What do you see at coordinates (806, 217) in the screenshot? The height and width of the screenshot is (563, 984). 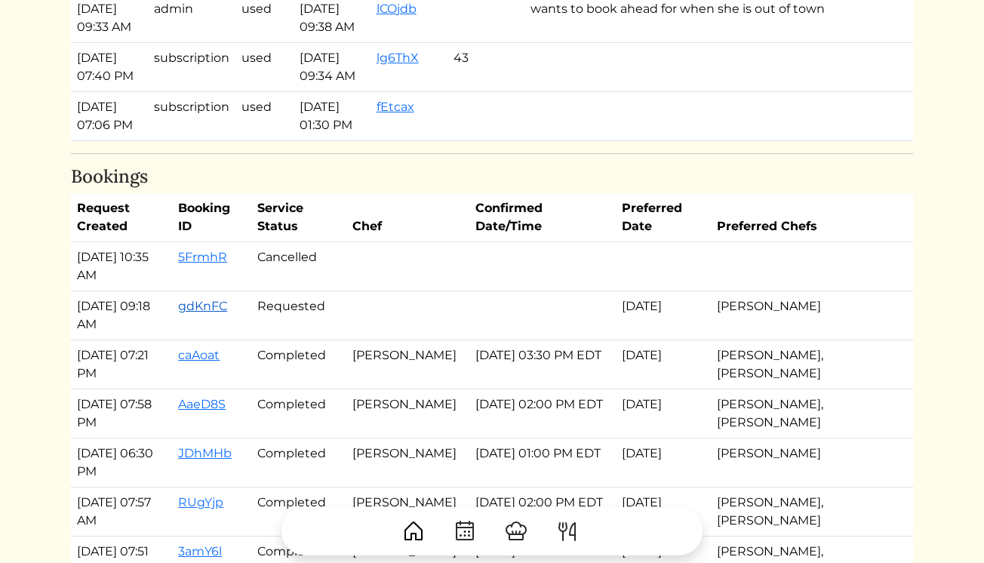 I see `th: Preferred Chefs` at bounding box center [806, 217].